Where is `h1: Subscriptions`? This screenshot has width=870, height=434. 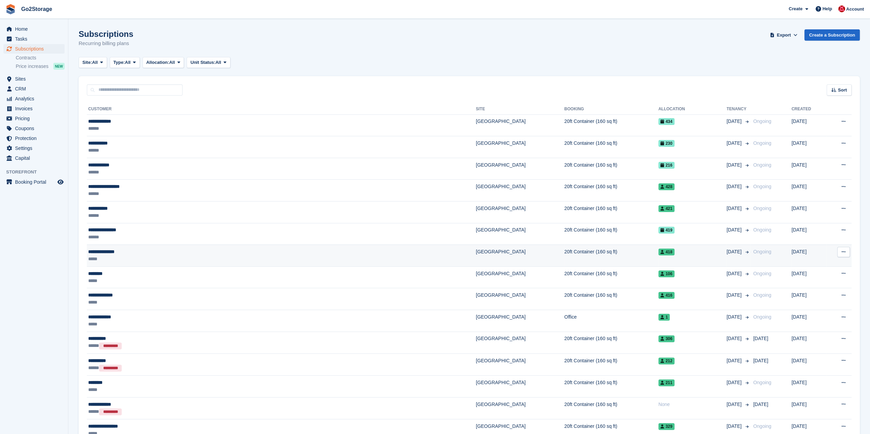 h1: Subscriptions is located at coordinates (106, 34).